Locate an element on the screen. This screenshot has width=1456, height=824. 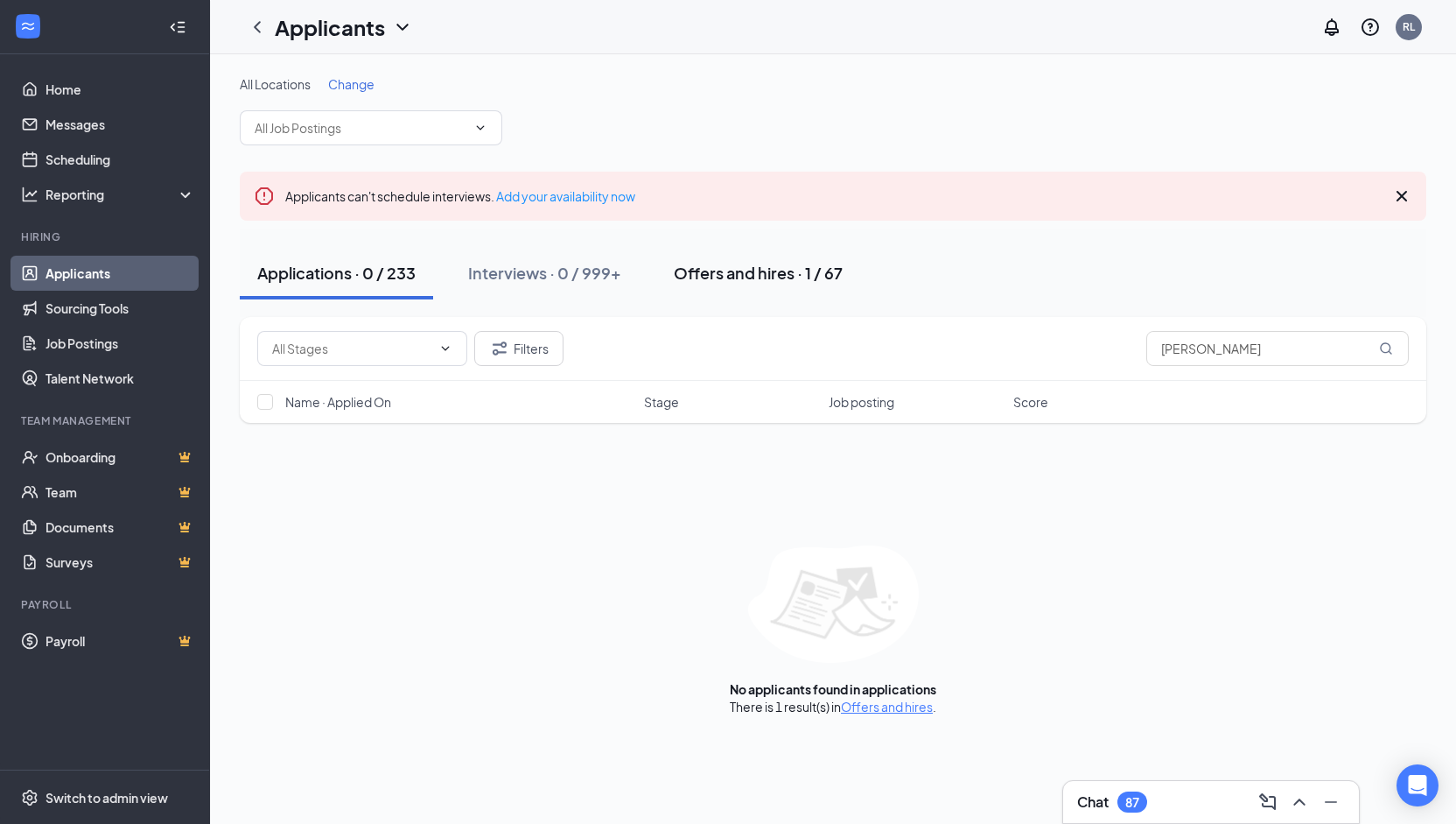
button: ChevronUp is located at coordinates (1300, 802).